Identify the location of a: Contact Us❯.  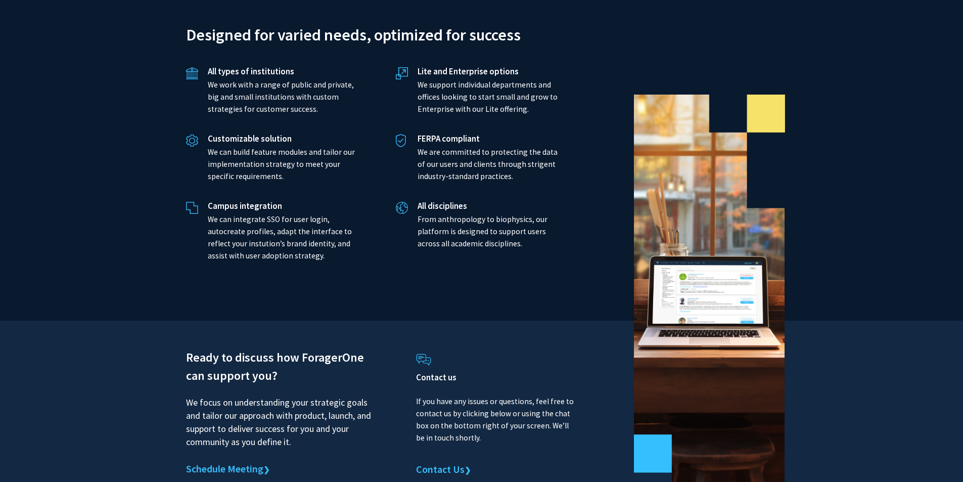
(443, 470).